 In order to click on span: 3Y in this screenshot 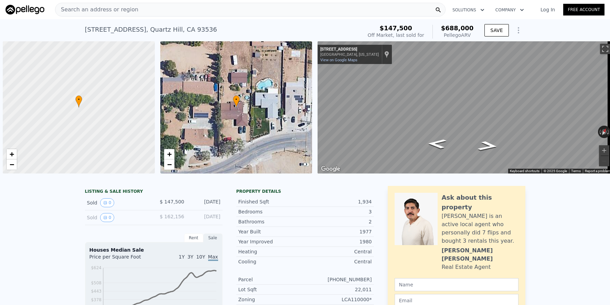, I will do `click(190, 257)`.